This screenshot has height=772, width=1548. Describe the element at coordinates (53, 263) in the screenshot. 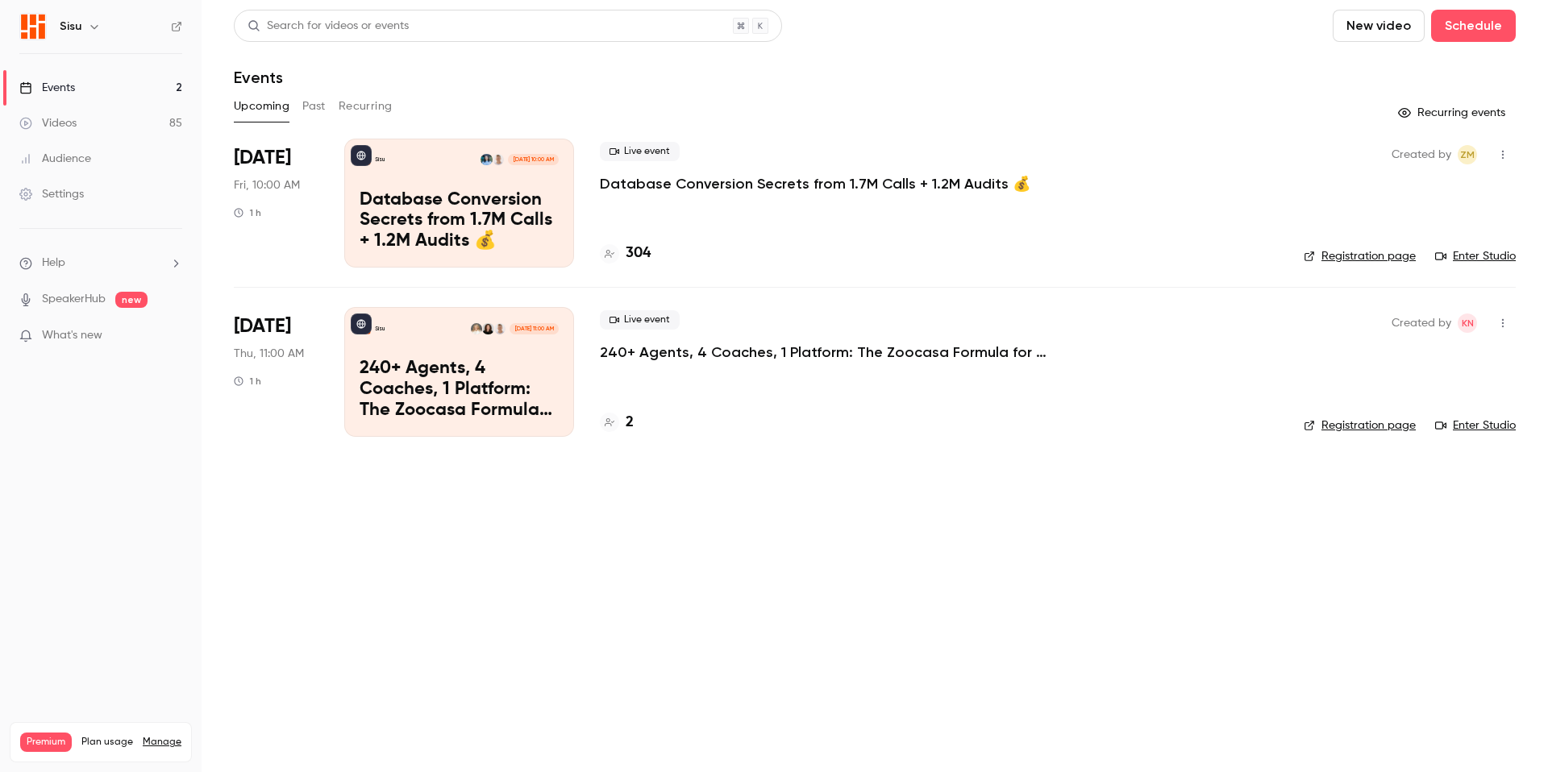

I see `span: Help` at that location.